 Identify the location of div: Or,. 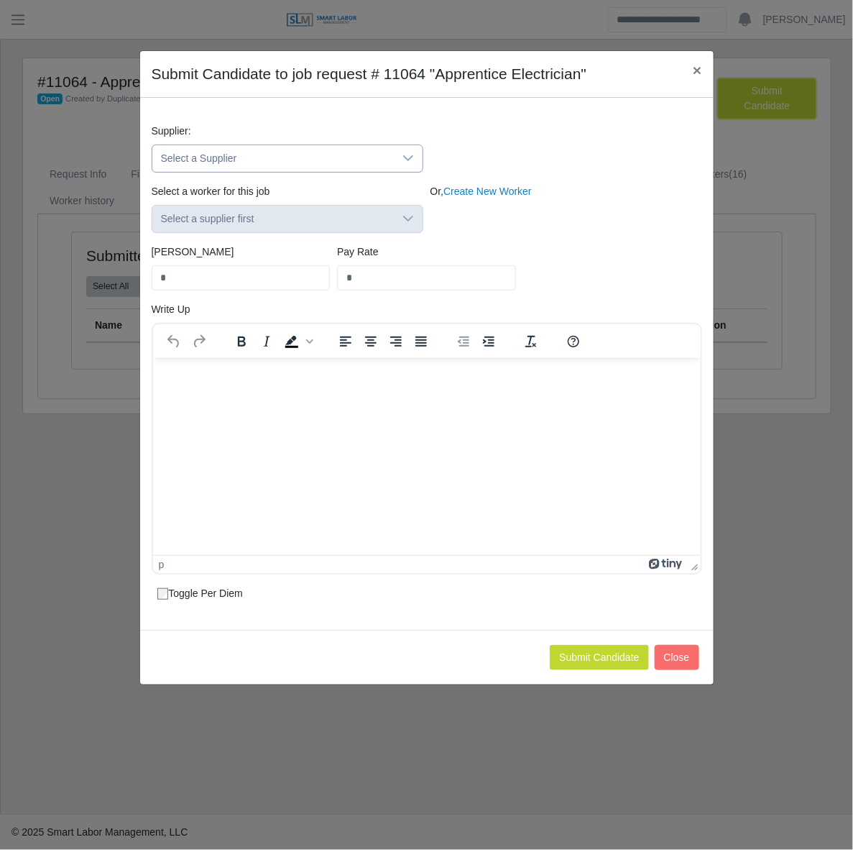
(566, 208).